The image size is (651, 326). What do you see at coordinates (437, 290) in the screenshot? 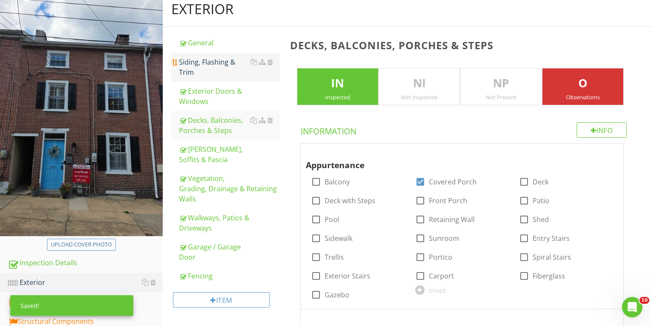
I see `div: OTHER` at bounding box center [437, 290].